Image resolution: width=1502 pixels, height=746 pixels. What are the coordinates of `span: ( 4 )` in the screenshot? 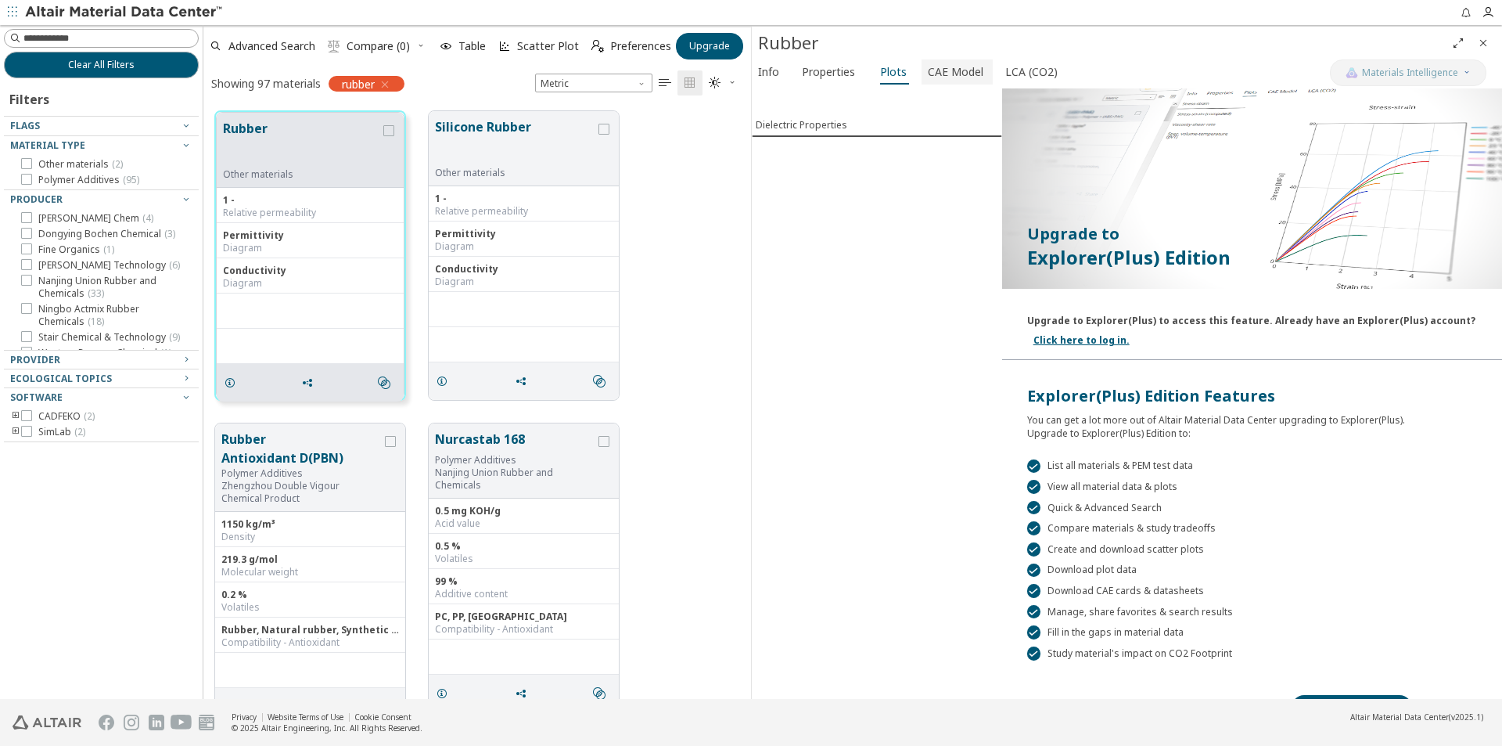 It's located at (148, 218).